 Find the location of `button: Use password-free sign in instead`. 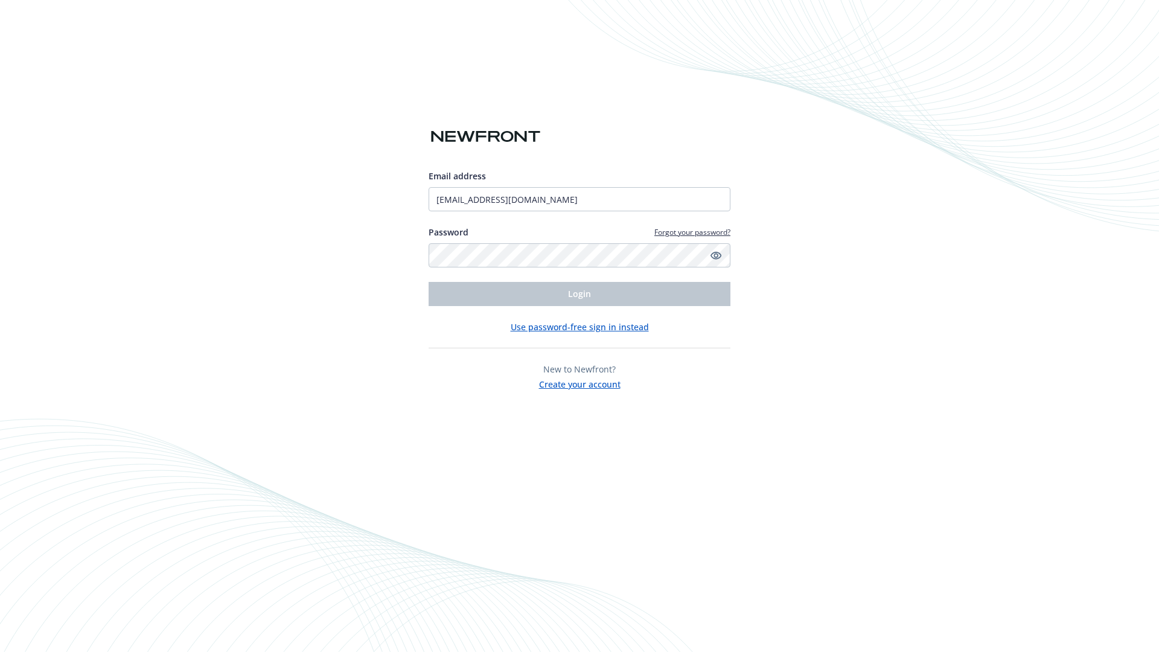

button: Use password-free sign in instead is located at coordinates (580, 327).